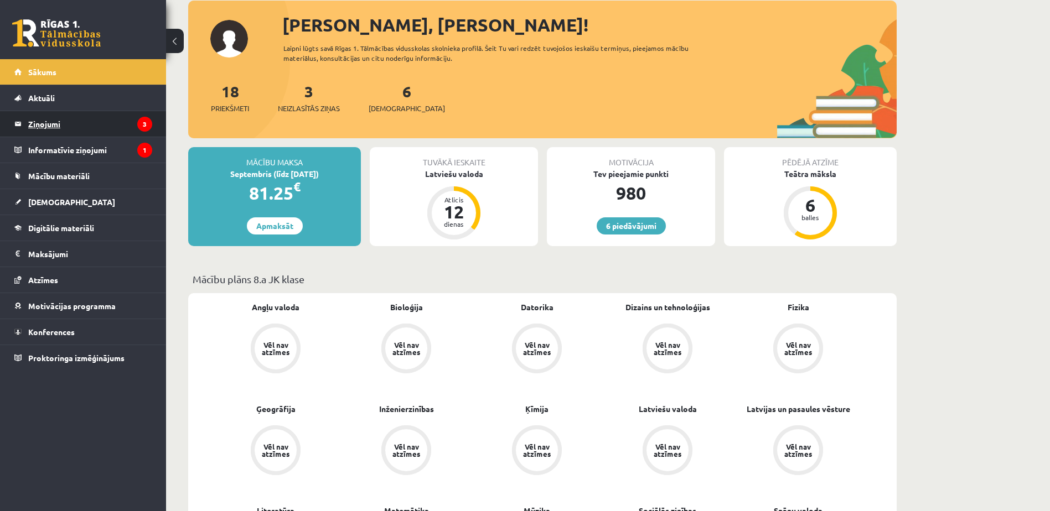  I want to click on p: Mācību plāns 8.a JK klase, so click(542, 279).